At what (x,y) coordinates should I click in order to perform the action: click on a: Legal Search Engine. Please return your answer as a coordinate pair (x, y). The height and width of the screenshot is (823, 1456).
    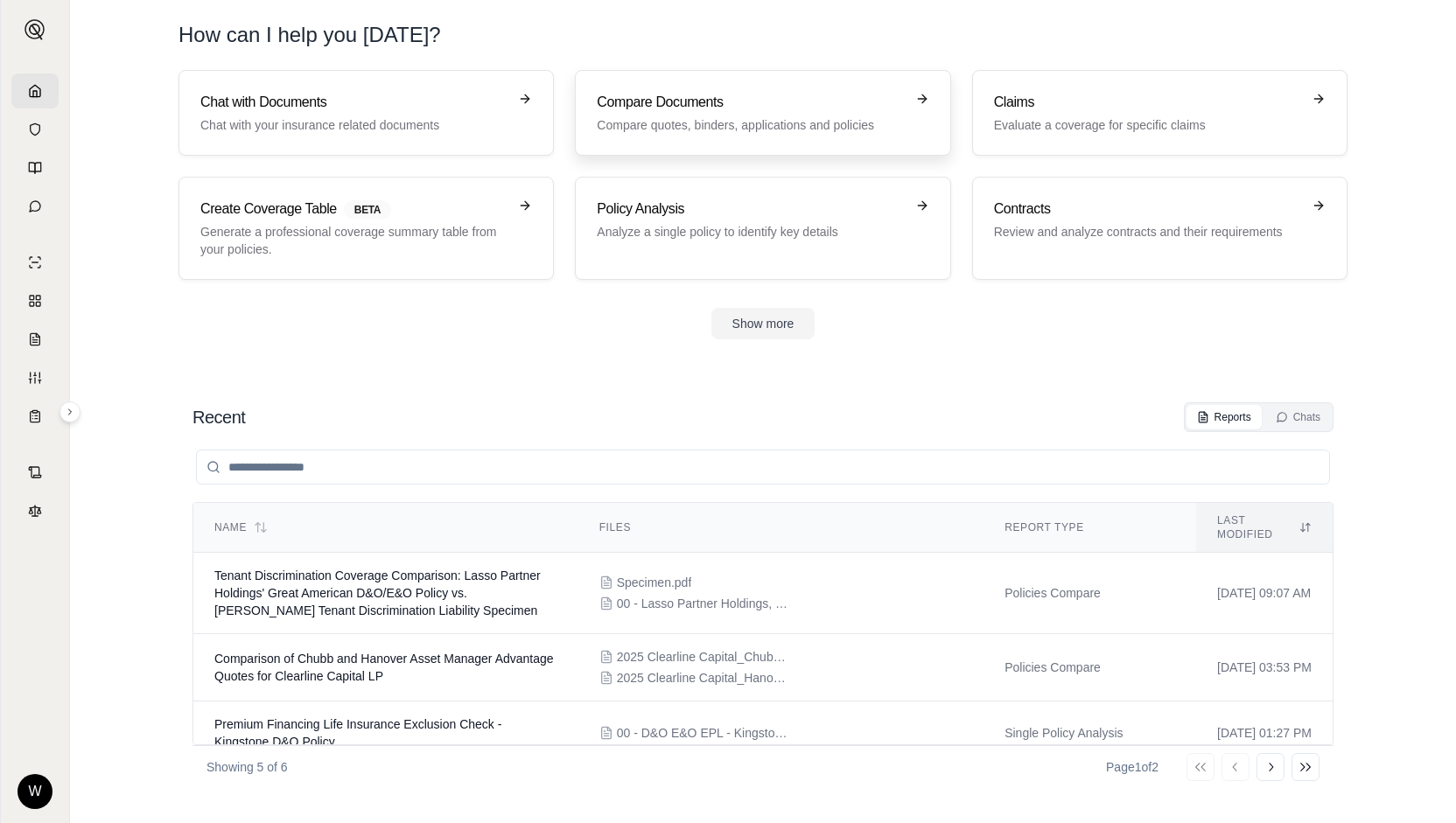
    Looking at the image, I should click on (35, 511).